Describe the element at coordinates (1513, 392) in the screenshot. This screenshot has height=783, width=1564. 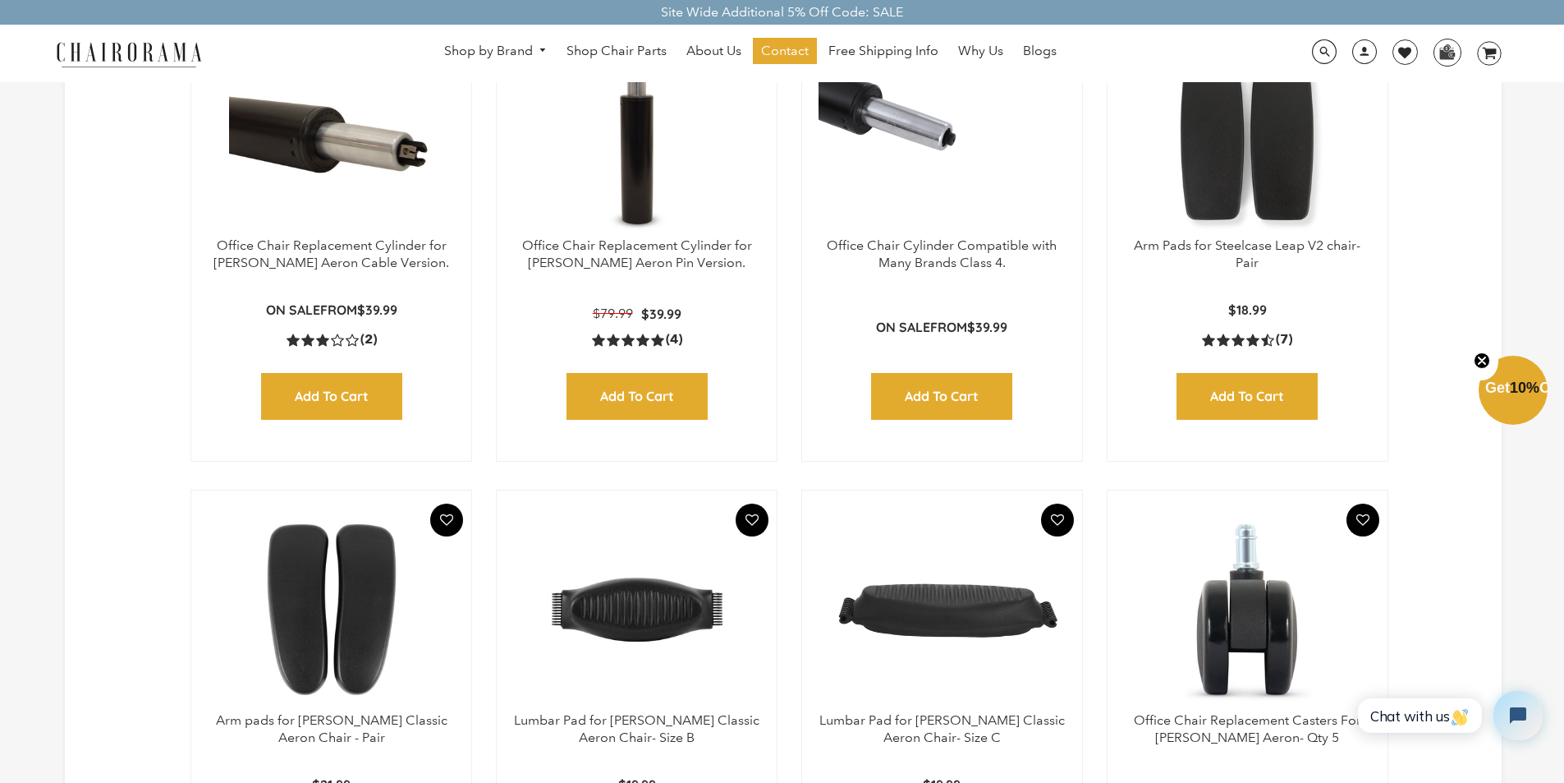
I see `div: Get10%OffClose teaser` at that location.